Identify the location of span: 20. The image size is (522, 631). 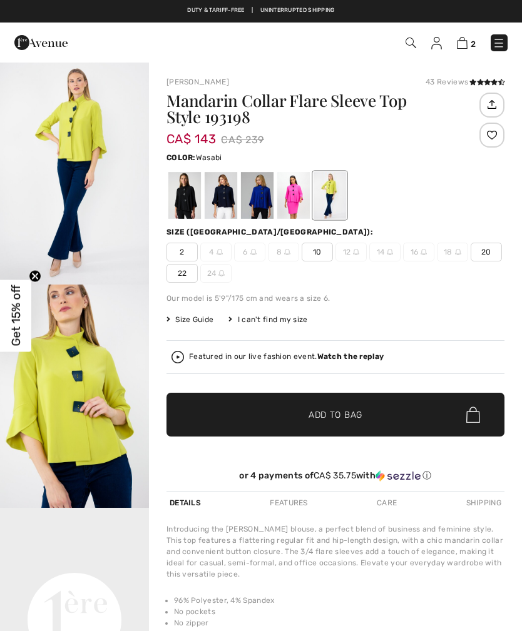
(486, 252).